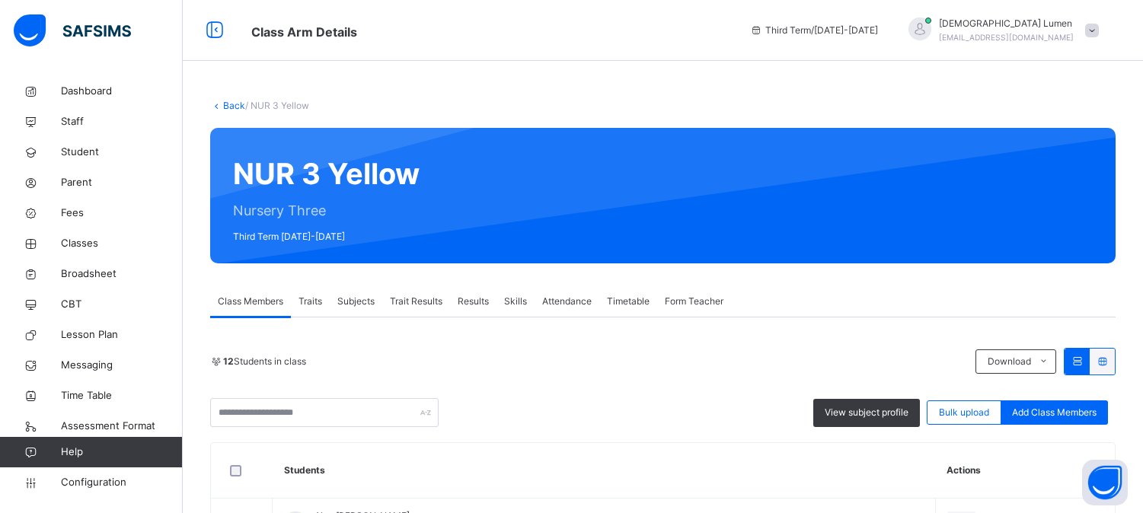 The width and height of the screenshot is (1143, 513). Describe the element at coordinates (416, 302) in the screenshot. I see `span: Trait Results` at that location.